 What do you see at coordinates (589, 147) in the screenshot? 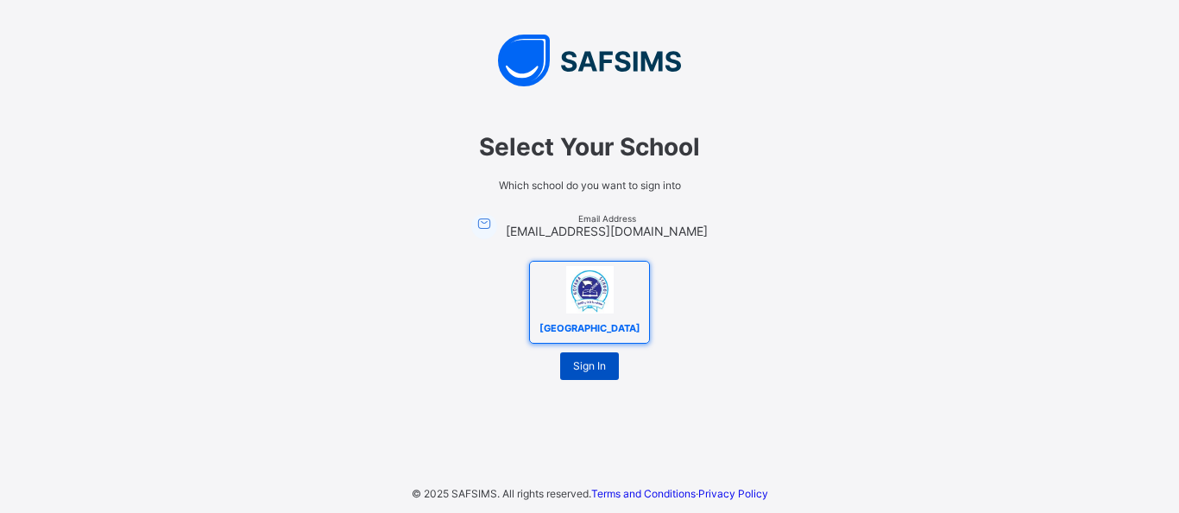
I see `span: Select Your School` at bounding box center [589, 147].